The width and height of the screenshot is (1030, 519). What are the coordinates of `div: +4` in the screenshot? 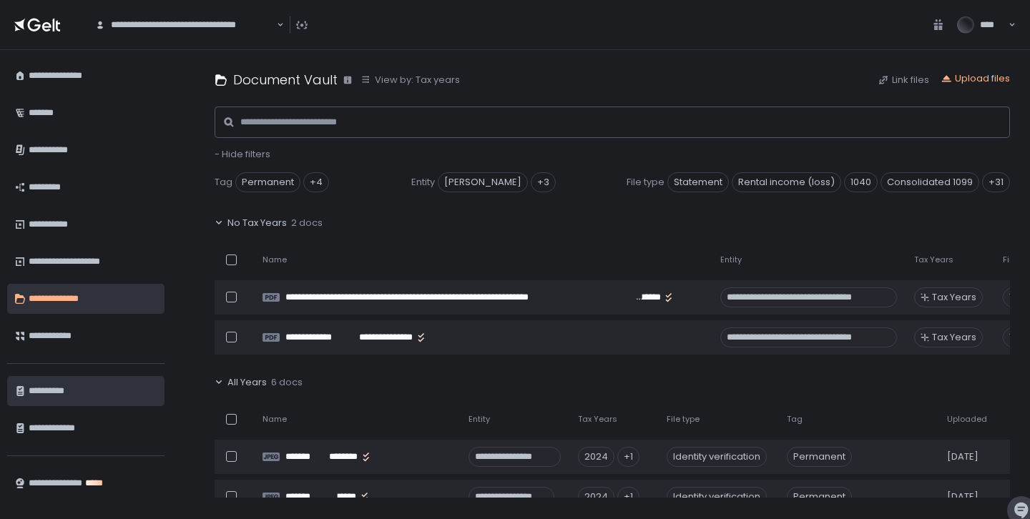 It's located at (316, 182).